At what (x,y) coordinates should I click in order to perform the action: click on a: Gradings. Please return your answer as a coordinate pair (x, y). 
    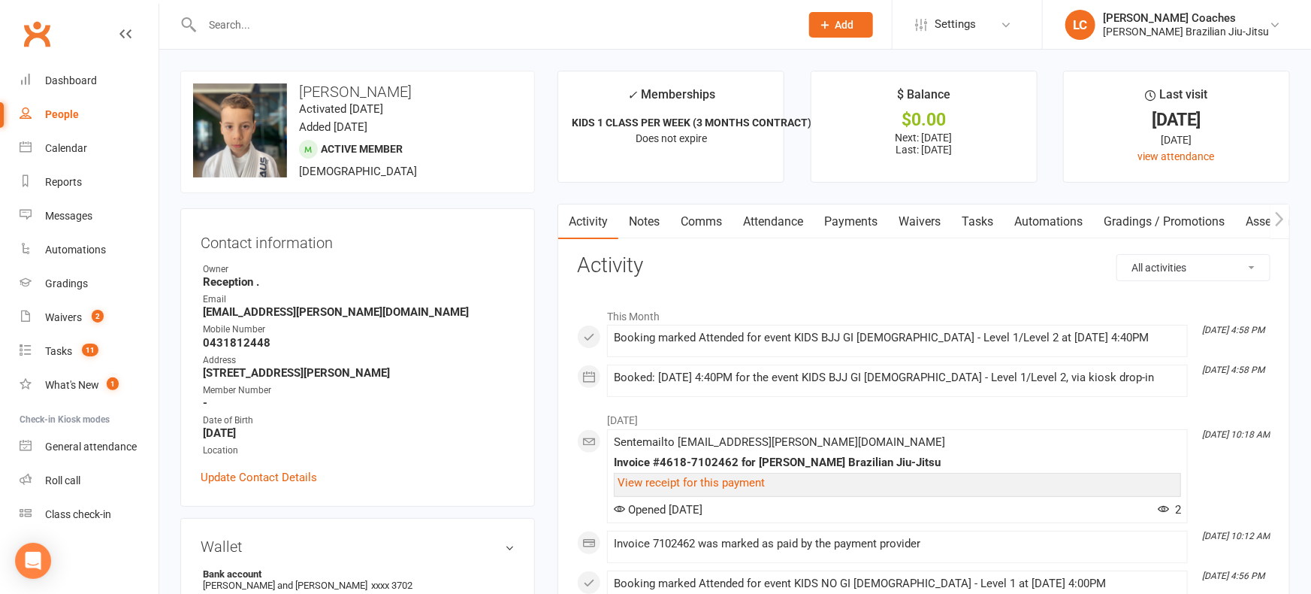
    Looking at the image, I should click on (89, 283).